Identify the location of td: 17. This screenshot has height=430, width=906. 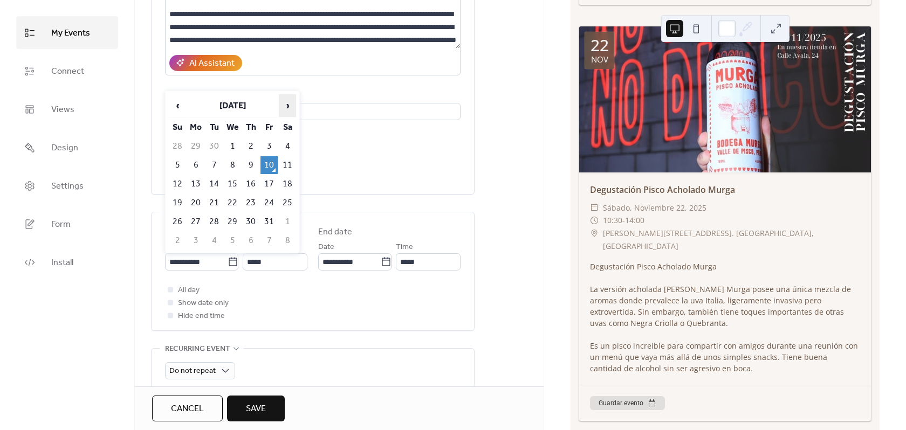
(269, 184).